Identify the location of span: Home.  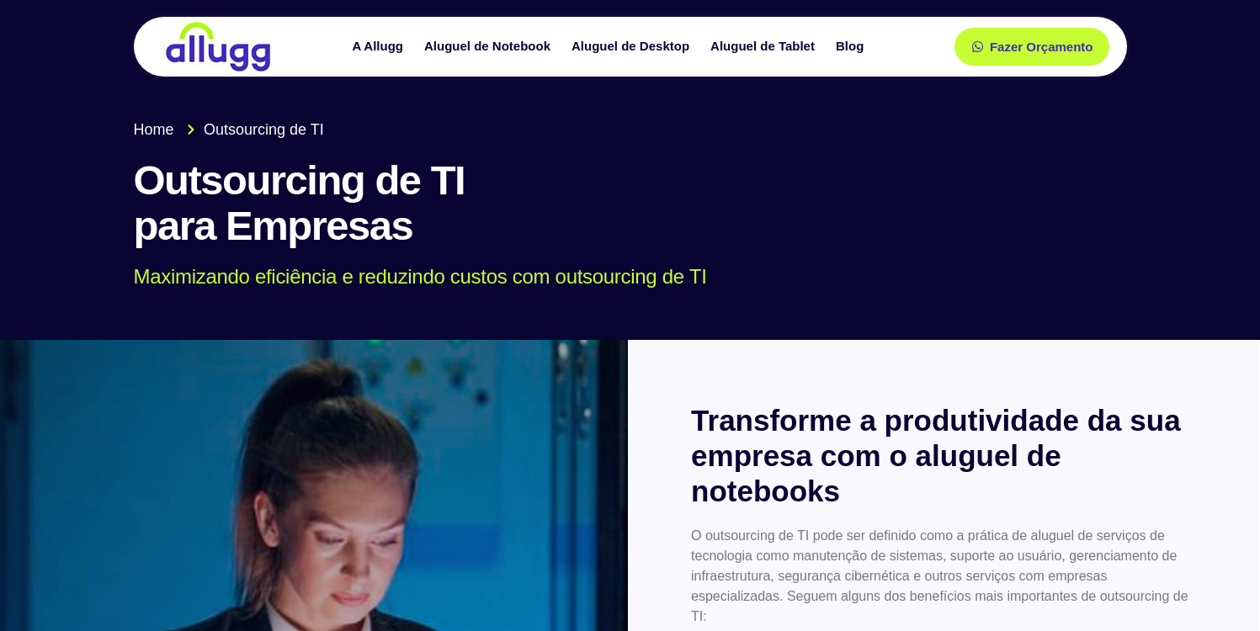
(154, 130).